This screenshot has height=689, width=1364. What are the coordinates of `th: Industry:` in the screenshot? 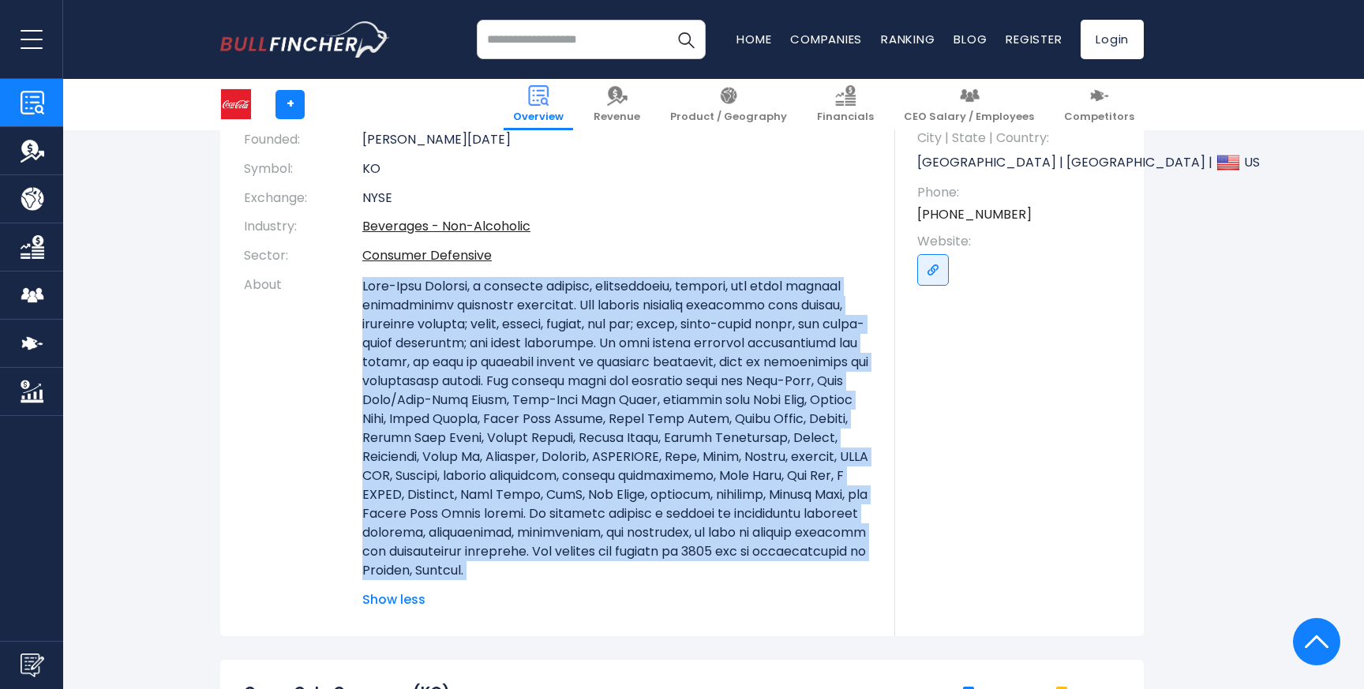 It's located at (303, 227).